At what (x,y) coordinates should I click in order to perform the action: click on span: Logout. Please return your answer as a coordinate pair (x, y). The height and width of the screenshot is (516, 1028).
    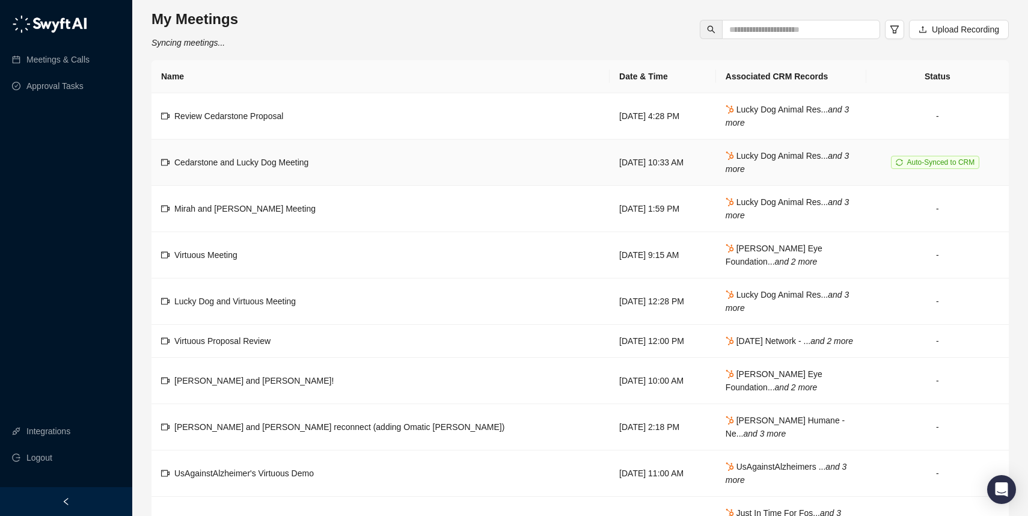
    Looking at the image, I should click on (39, 457).